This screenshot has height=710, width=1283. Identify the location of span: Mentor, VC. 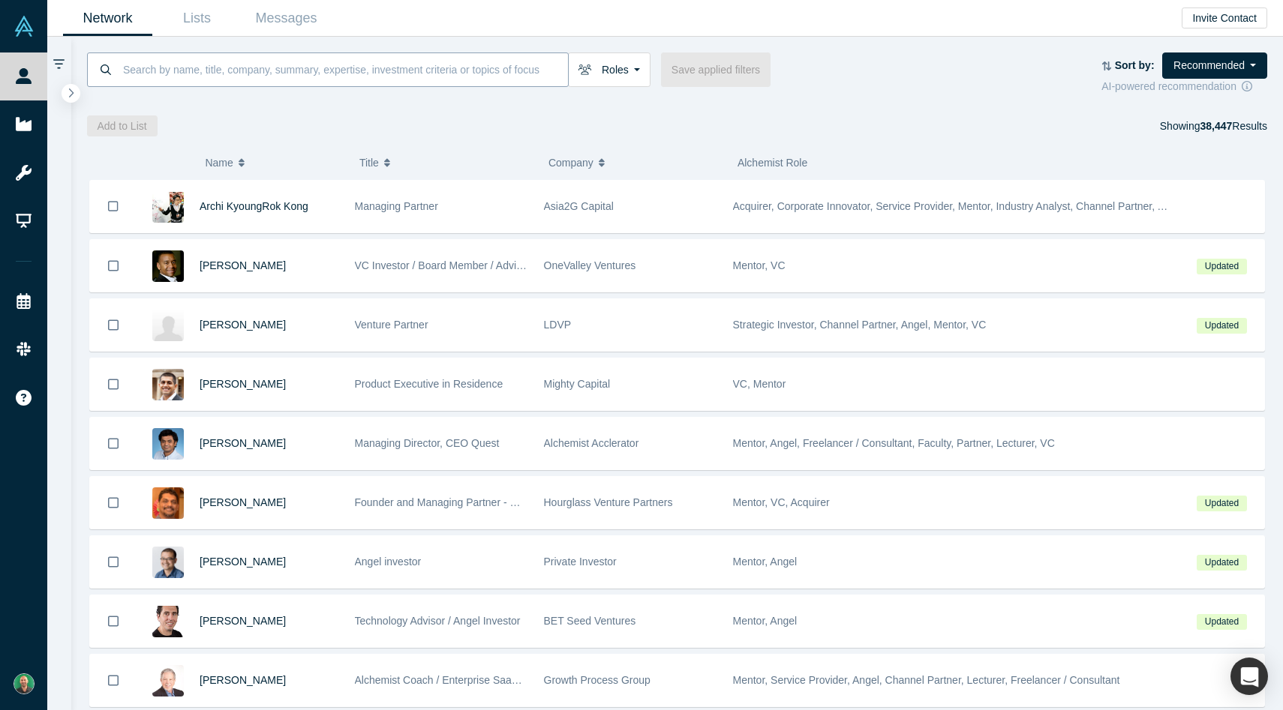
(759, 266).